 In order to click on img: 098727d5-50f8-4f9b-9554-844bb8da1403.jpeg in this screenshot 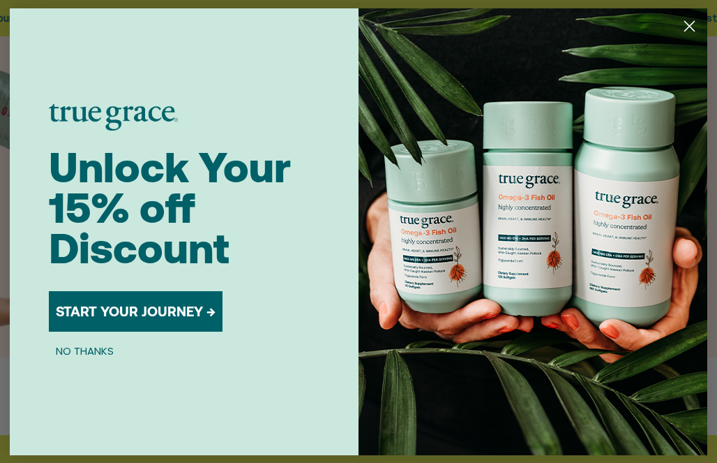, I will do `click(533, 232)`.